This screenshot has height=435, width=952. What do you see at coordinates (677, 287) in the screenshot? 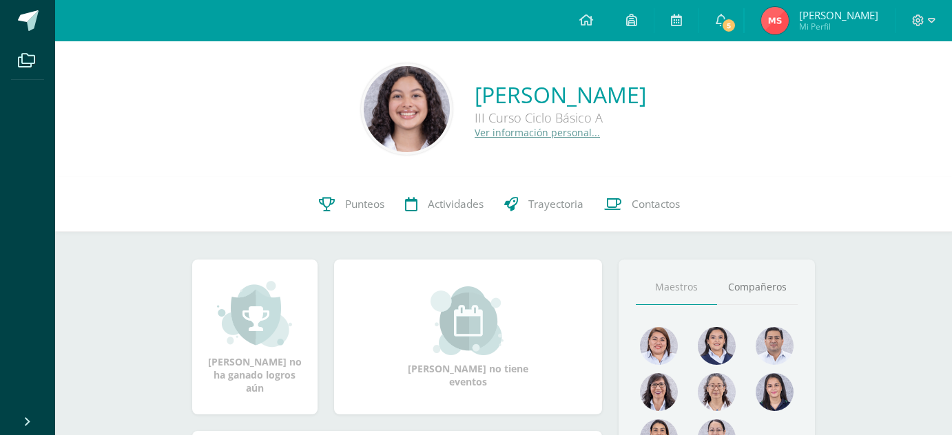
I see `a: Maestros` at bounding box center [677, 287].